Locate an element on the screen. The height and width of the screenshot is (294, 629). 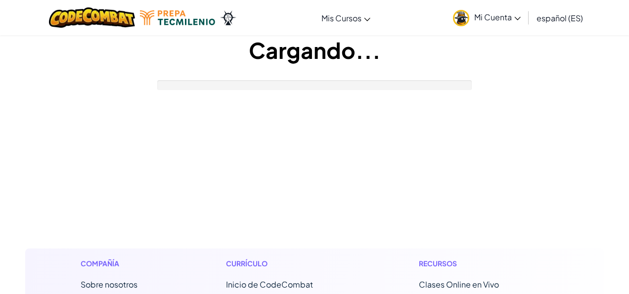
a: español (ES) is located at coordinates (560, 18).